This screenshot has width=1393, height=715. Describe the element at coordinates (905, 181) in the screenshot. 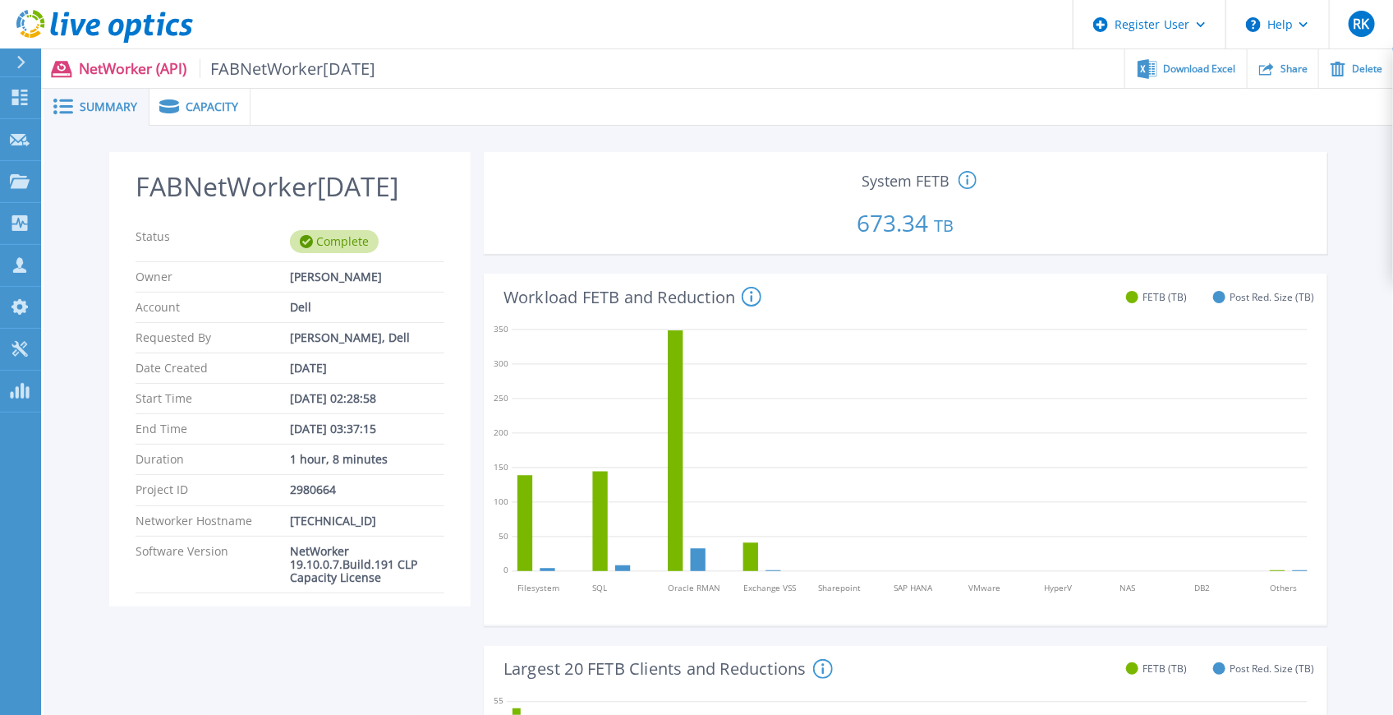

I see `span: System FETB` at that location.